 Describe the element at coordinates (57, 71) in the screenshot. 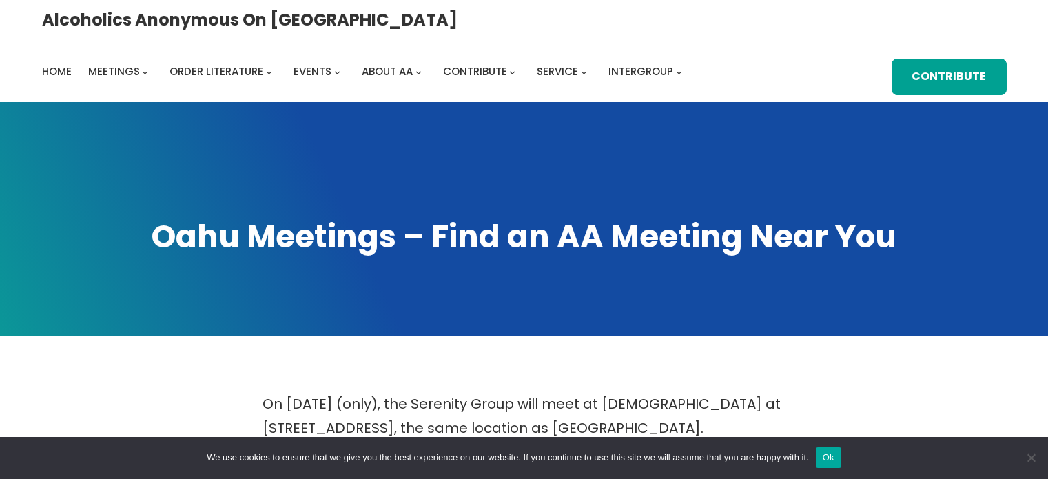

I see `span: Home` at that location.